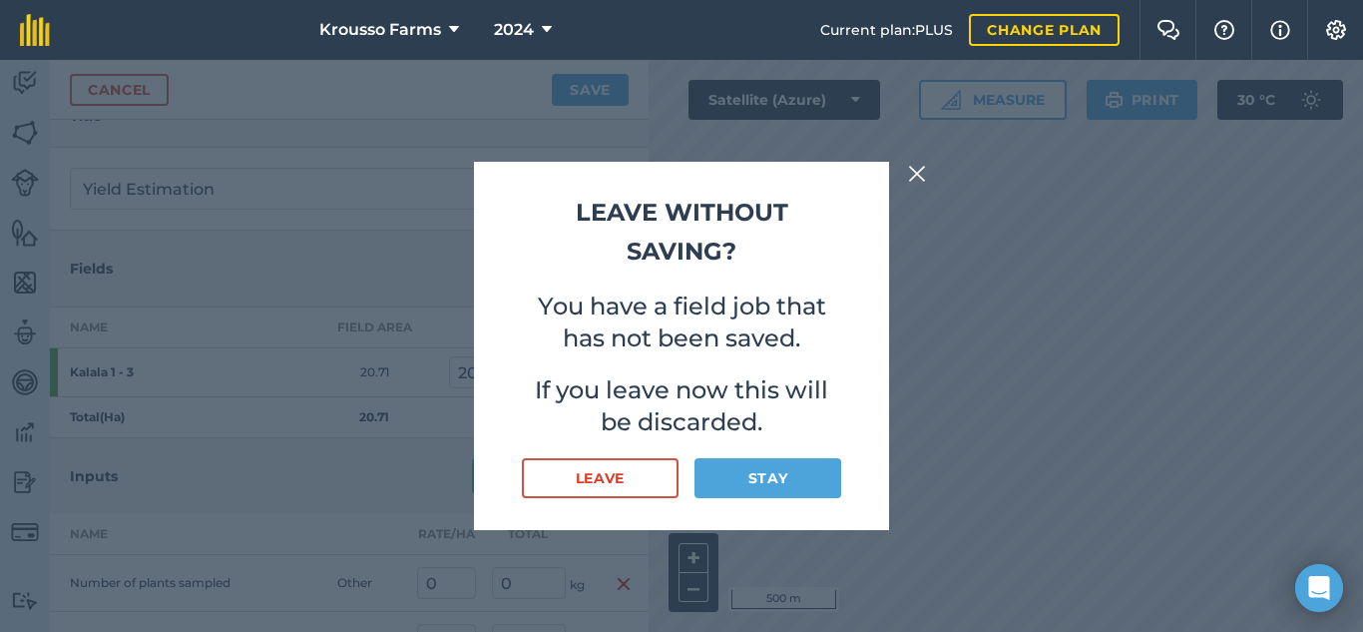  What do you see at coordinates (1044, 30) in the screenshot?
I see `a: Change plan` at bounding box center [1044, 30].